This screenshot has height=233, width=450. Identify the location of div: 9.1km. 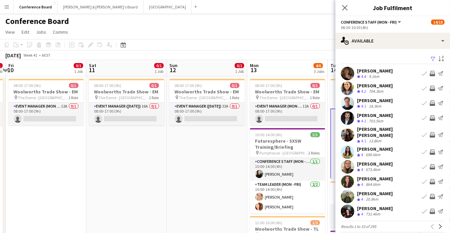
(374, 76).